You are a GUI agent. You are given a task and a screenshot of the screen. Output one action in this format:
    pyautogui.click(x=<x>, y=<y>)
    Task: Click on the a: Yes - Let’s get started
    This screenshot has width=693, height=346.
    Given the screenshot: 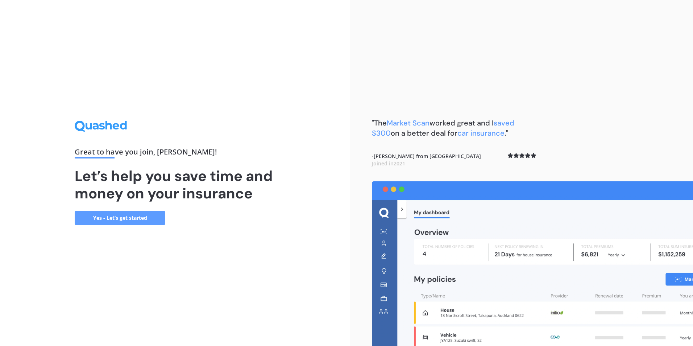 What is the action you would take?
    pyautogui.click(x=120, y=218)
    